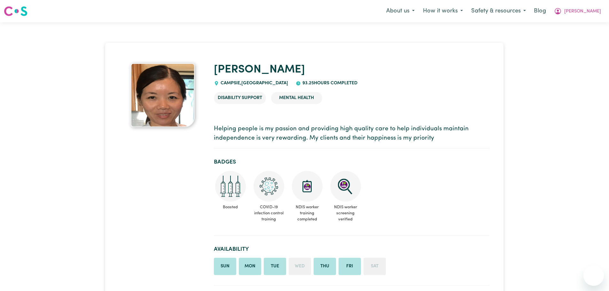 Image resolution: width=609 pixels, height=291 pixels. What do you see at coordinates (250, 267) in the screenshot?
I see `li: Available on Monday` at bounding box center [250, 267].